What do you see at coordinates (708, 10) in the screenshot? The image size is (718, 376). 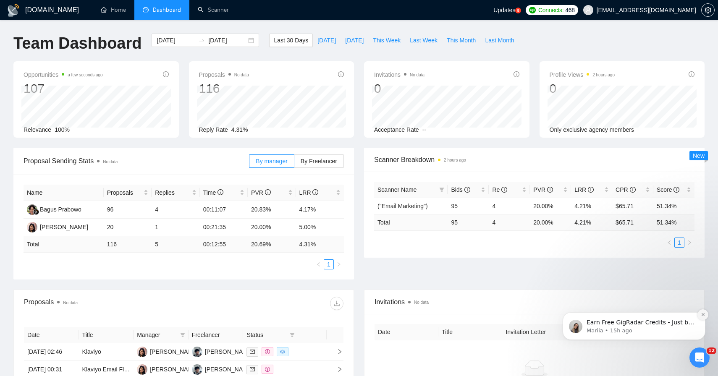 I see `span: setting` at bounding box center [708, 10].